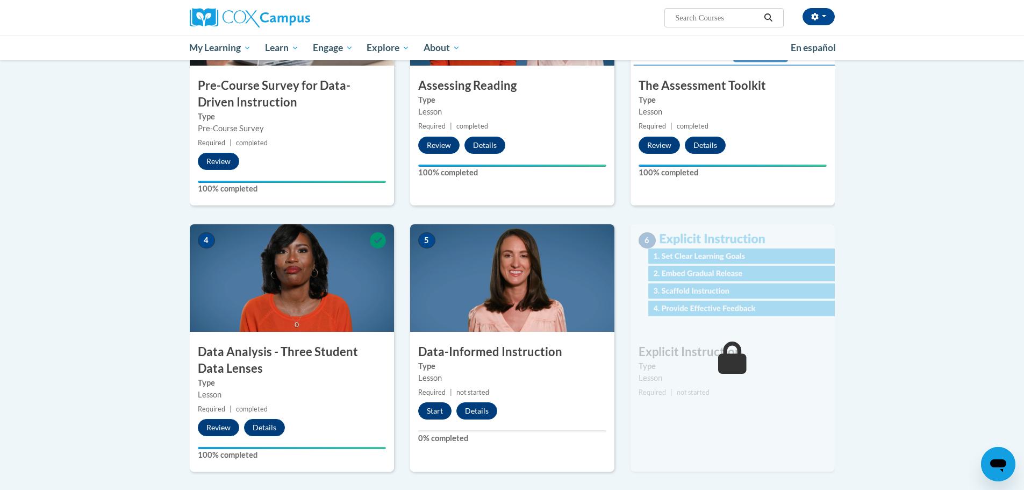 Image resolution: width=1024 pixels, height=490 pixels. I want to click on span: 5, so click(427, 240).